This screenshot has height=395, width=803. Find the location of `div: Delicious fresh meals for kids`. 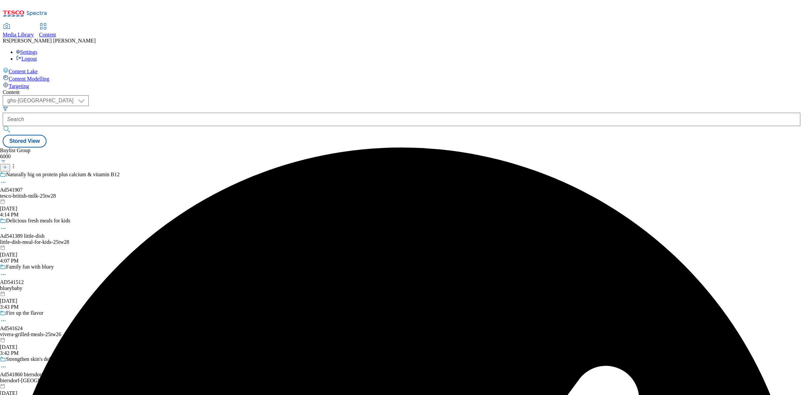

div: Delicious fresh meals for kids is located at coordinates (38, 221).